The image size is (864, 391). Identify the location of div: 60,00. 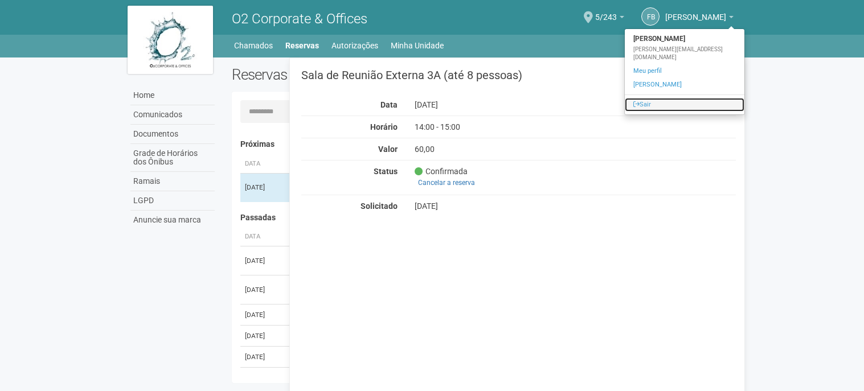
(519, 149).